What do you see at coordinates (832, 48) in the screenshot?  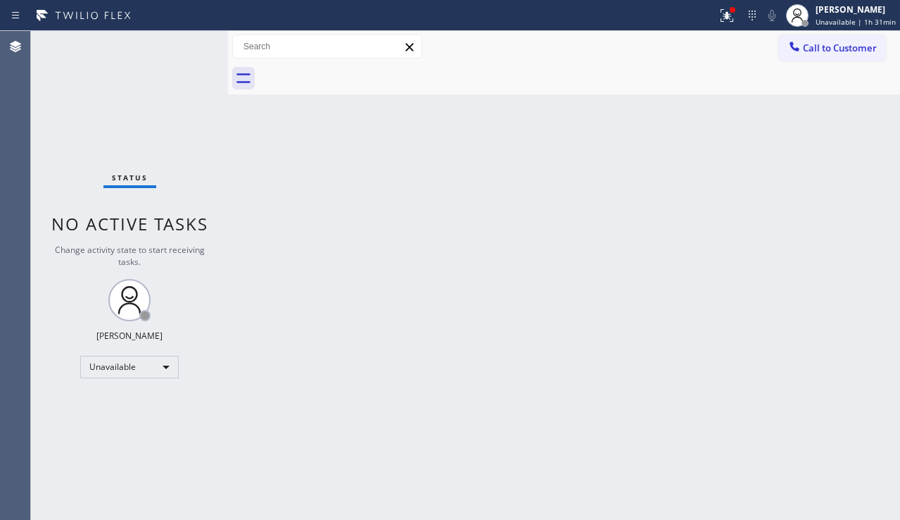 I see `button: Call to Customer` at bounding box center [832, 48].